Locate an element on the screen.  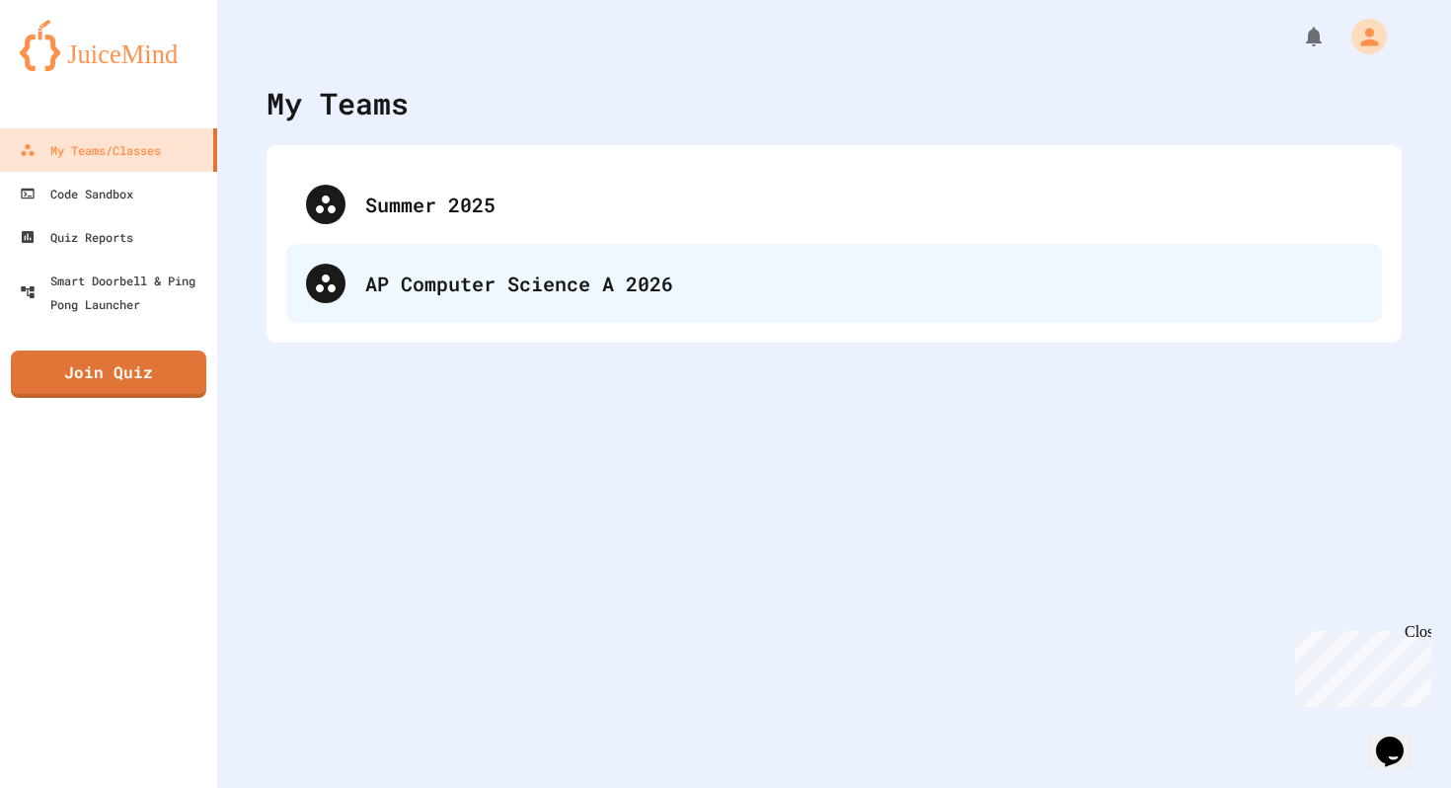
a: Join Quiz is located at coordinates (109, 374).